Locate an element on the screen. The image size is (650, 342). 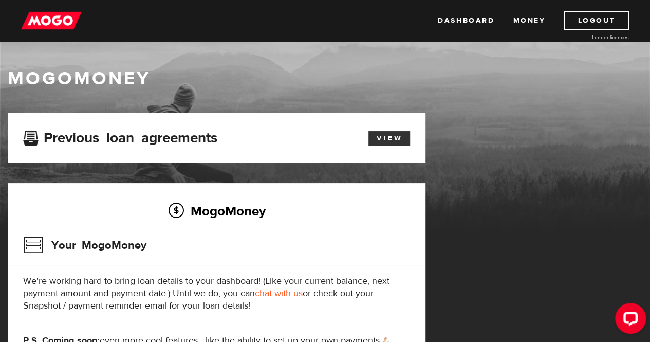
h2: MogoMoney is located at coordinates (216, 211).